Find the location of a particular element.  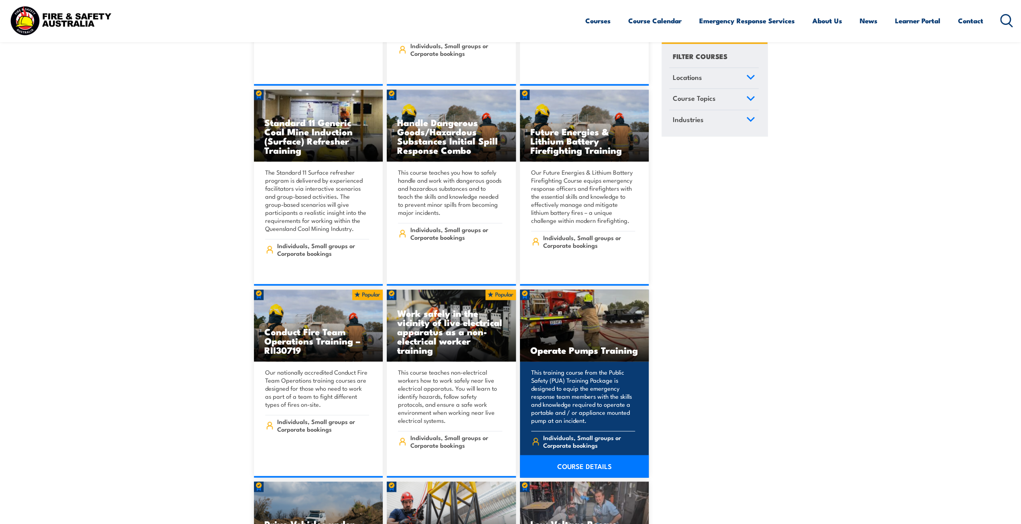

img: Standard 11 Generic Coal Mine Induction (Surface) TRAINING (1) is located at coordinates (319, 126).